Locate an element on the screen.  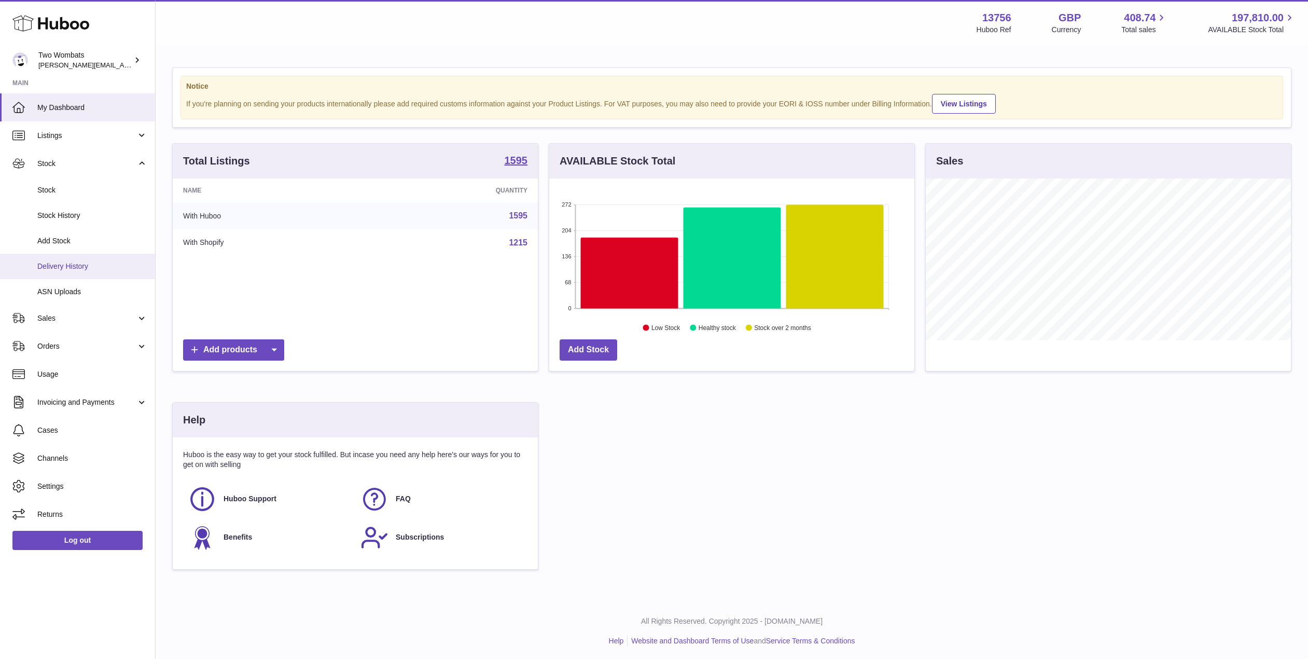
img: philip.carroll@twowombats.com is located at coordinates (20, 60).